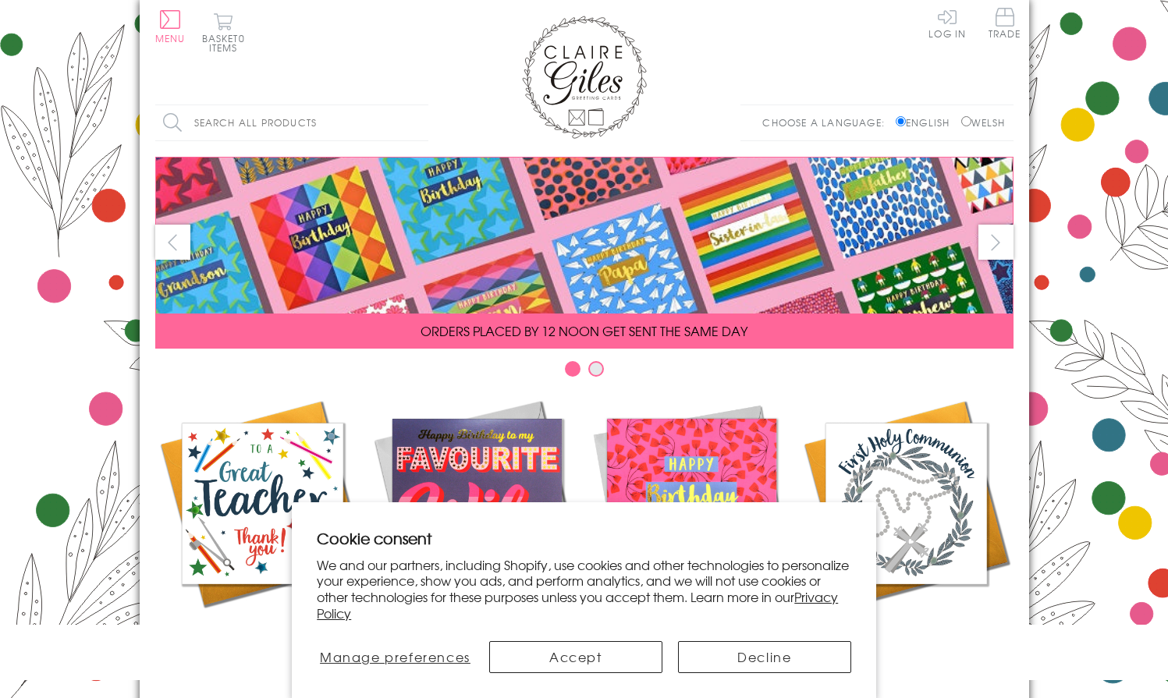 This screenshot has height=698, width=1168. I want to click on span: ORDERS PLACED BY 12 NOON GET SENT THE SAME DAY, so click(584, 331).